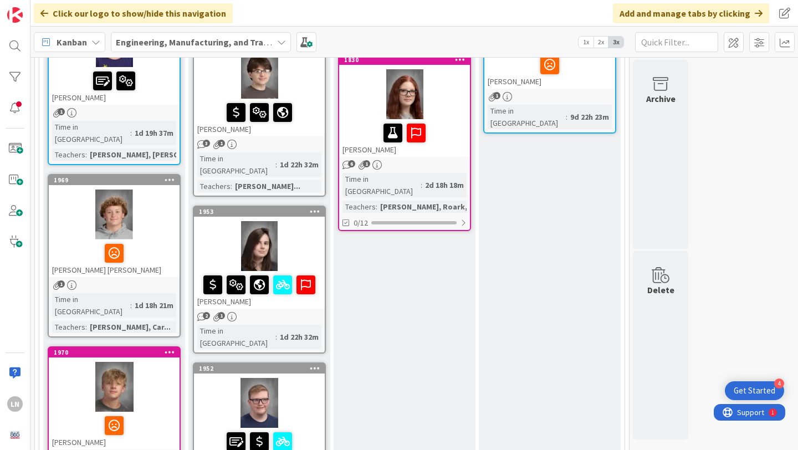 This screenshot has height=450, width=798. Describe the element at coordinates (590, 117) in the screenshot. I see `div: 9d 22h 23m` at that location.